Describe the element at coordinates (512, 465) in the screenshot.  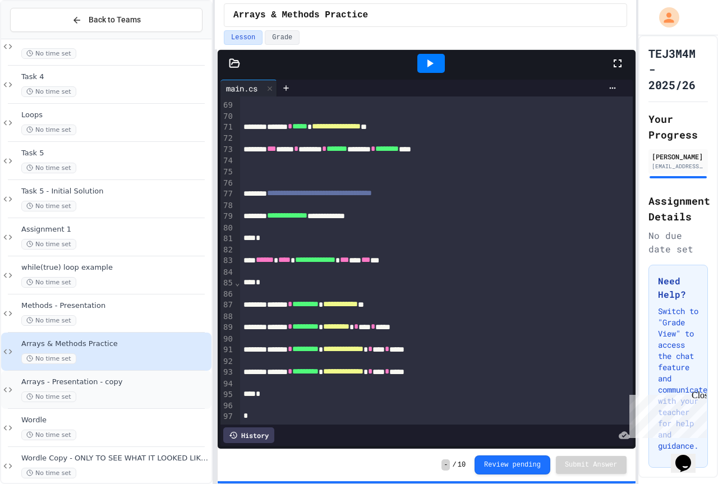
I see `button: Review pending` at that location.